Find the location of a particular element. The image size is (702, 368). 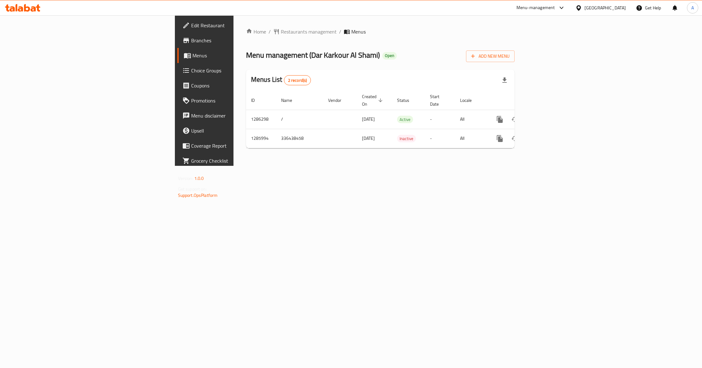

div: Open is located at coordinates (390, 56).